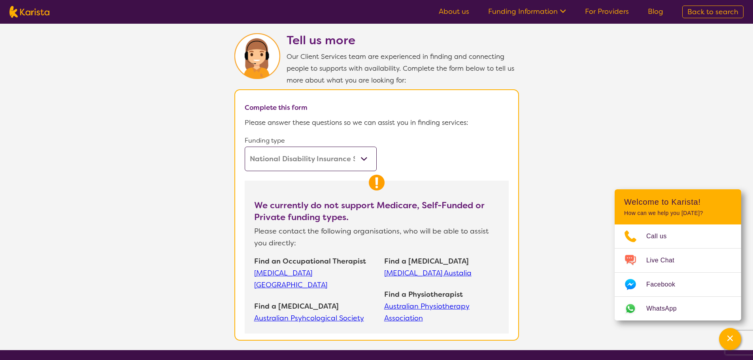 The image size is (753, 360). I want to click on img: Karista Client Service, so click(257, 56).